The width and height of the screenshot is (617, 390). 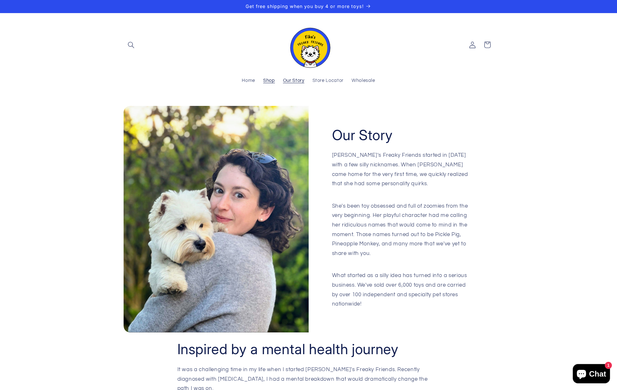 What do you see at coordinates (293, 81) in the screenshot?
I see `span: Our Story` at bounding box center [293, 81].